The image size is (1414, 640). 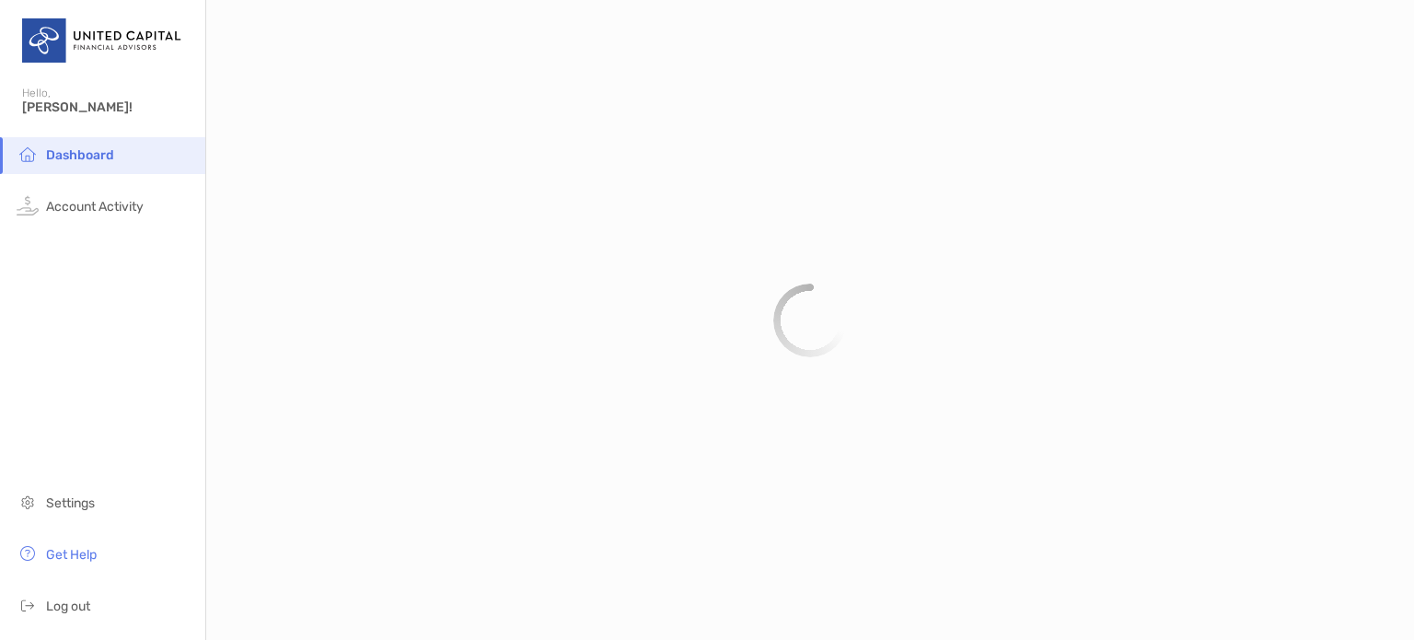 What do you see at coordinates (28, 502) in the screenshot?
I see `img: settings icon` at bounding box center [28, 502].